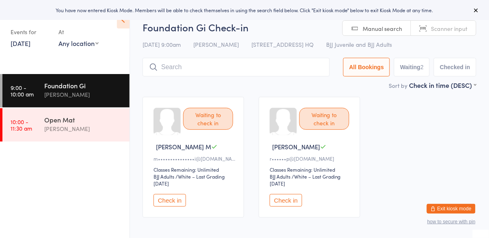 This screenshot has height=238, width=489. I want to click on time: 10:00 - 11:30 am, so click(21, 125).